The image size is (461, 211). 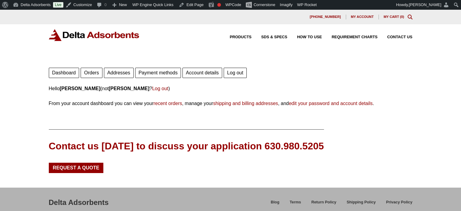 I want to click on div: Delta Adsorbents, so click(x=79, y=202).